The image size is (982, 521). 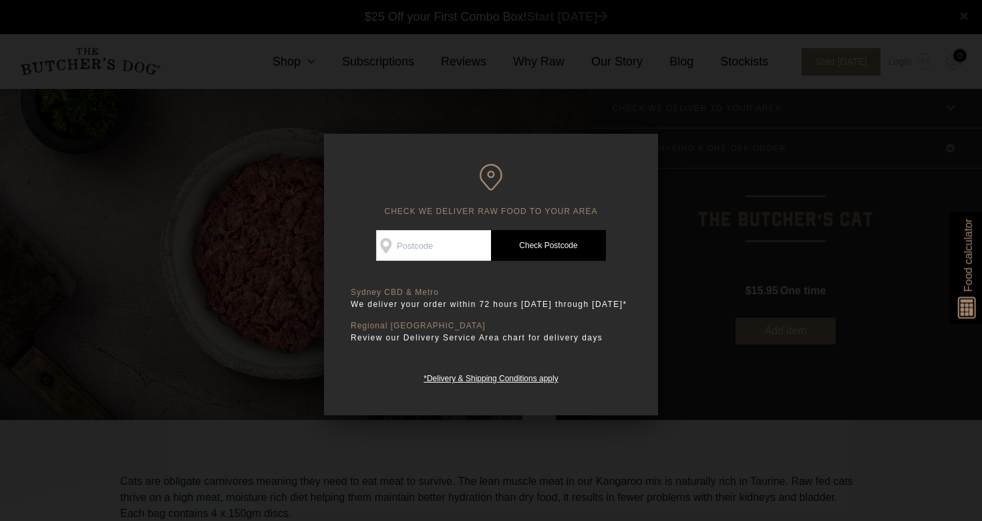 I want to click on input: Postcode, so click(x=434, y=245).